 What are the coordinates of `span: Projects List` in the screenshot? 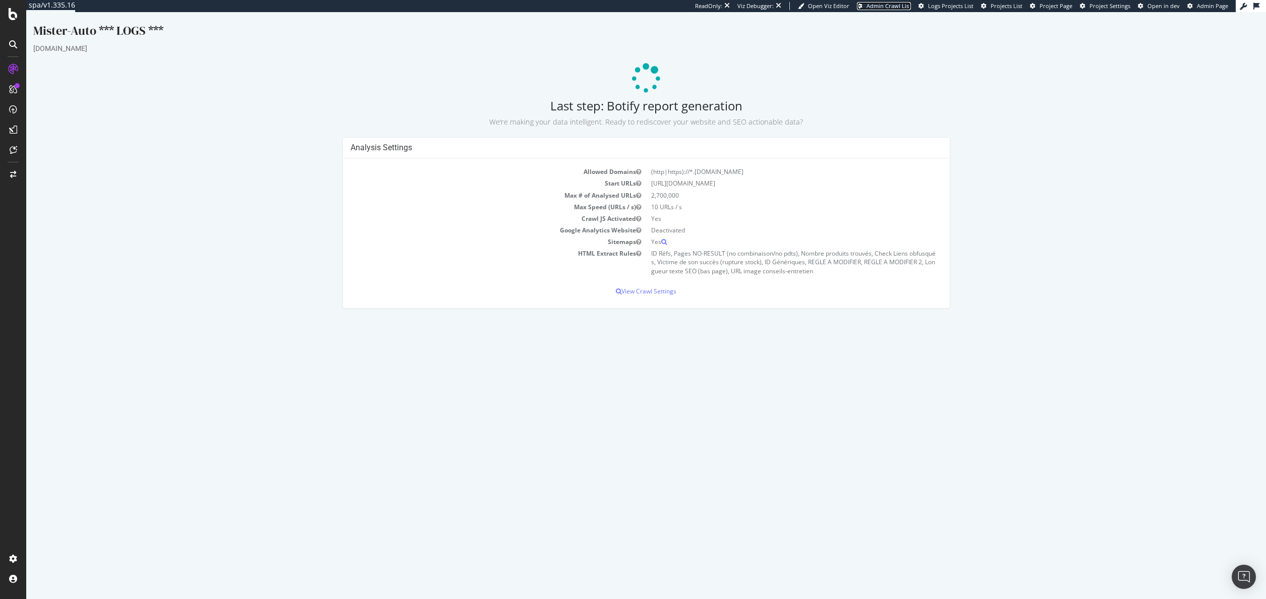 It's located at (1006, 6).